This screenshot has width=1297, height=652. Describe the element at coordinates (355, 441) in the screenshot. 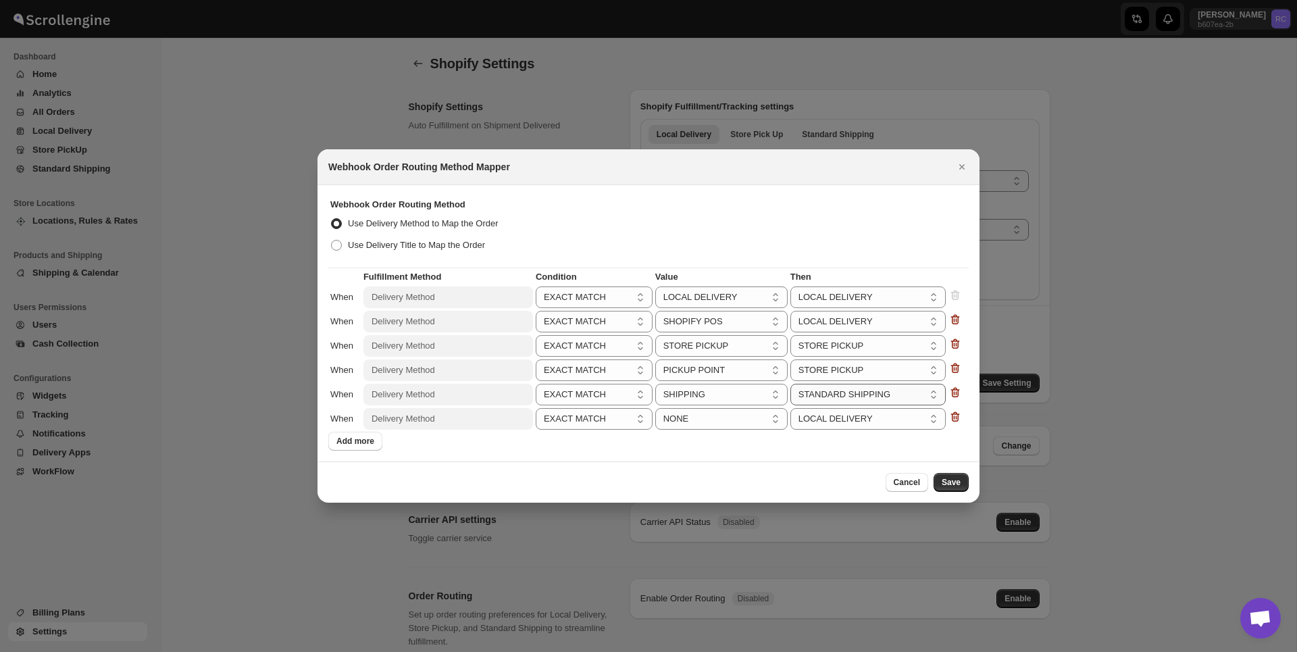

I see `button: Add more` at that location.